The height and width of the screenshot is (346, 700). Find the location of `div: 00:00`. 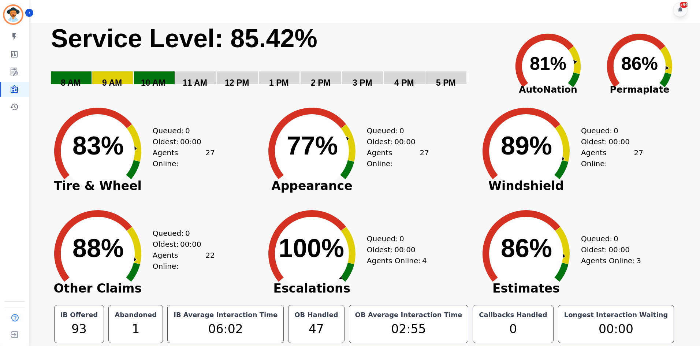

div: 00:00 is located at coordinates (617, 329).